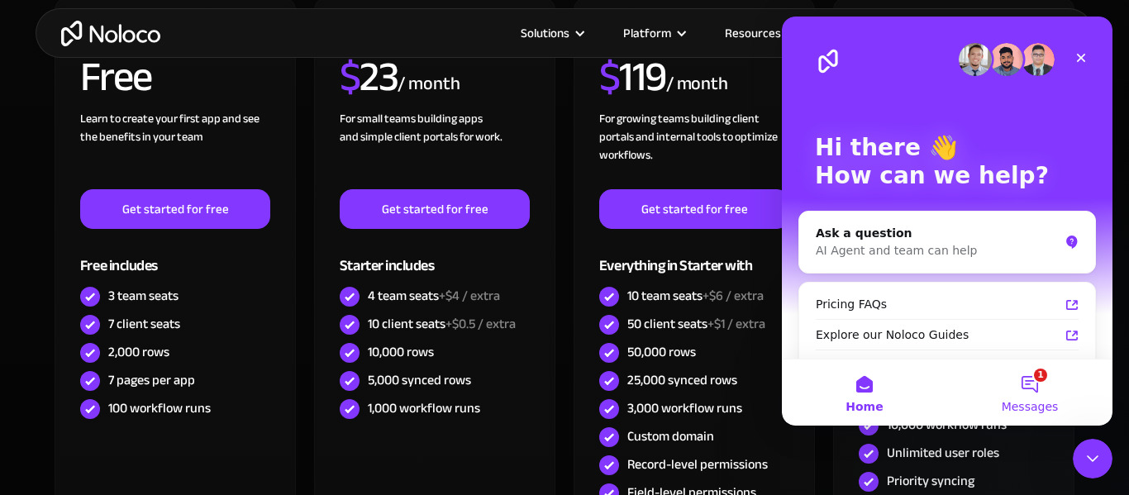 This screenshot has height=495, width=1129. Describe the element at coordinates (469, 296) in the screenshot. I see `span: +$4 / extra` at that location.